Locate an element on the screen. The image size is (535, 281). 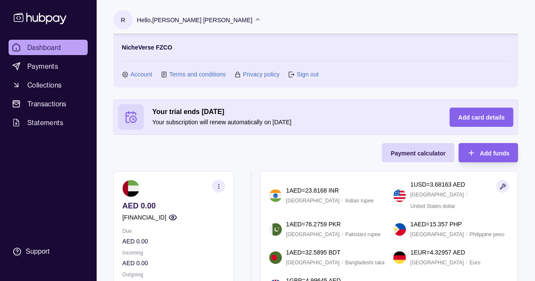
span: Collections is located at coordinates (44, 85).